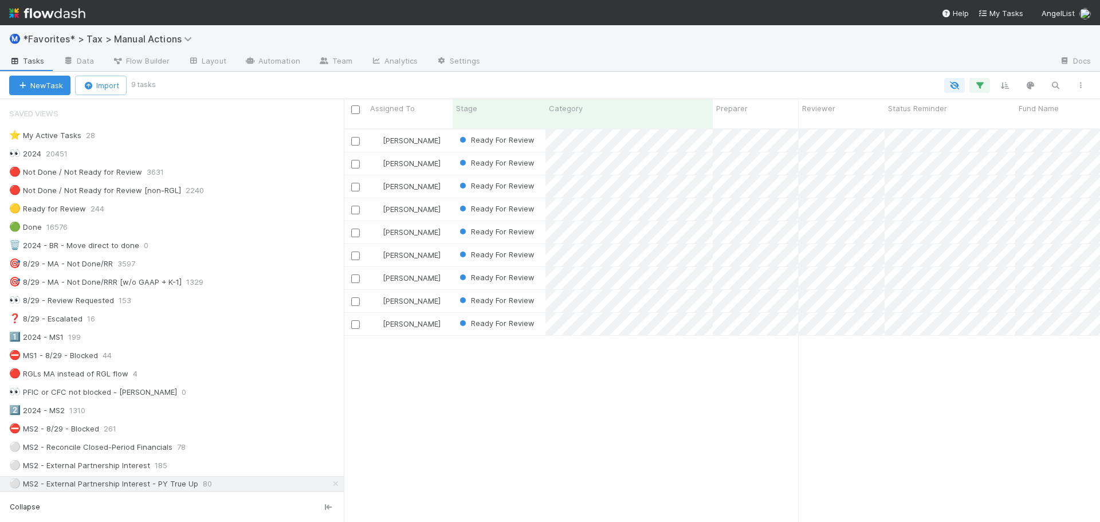 Image resolution: width=1100 pixels, height=522 pixels. What do you see at coordinates (1058, 13) in the screenshot?
I see `span: AngelList` at bounding box center [1058, 13].